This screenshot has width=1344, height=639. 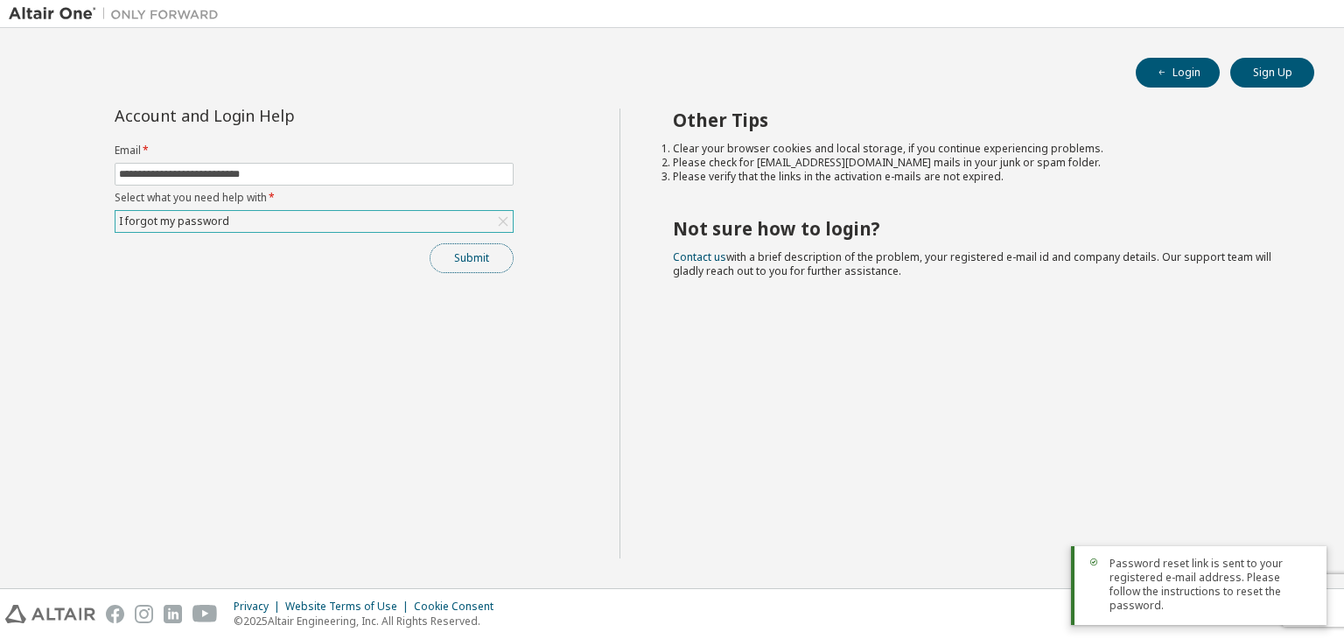 What do you see at coordinates (1273, 73) in the screenshot?
I see `button: Sign Up` at bounding box center [1273, 73].